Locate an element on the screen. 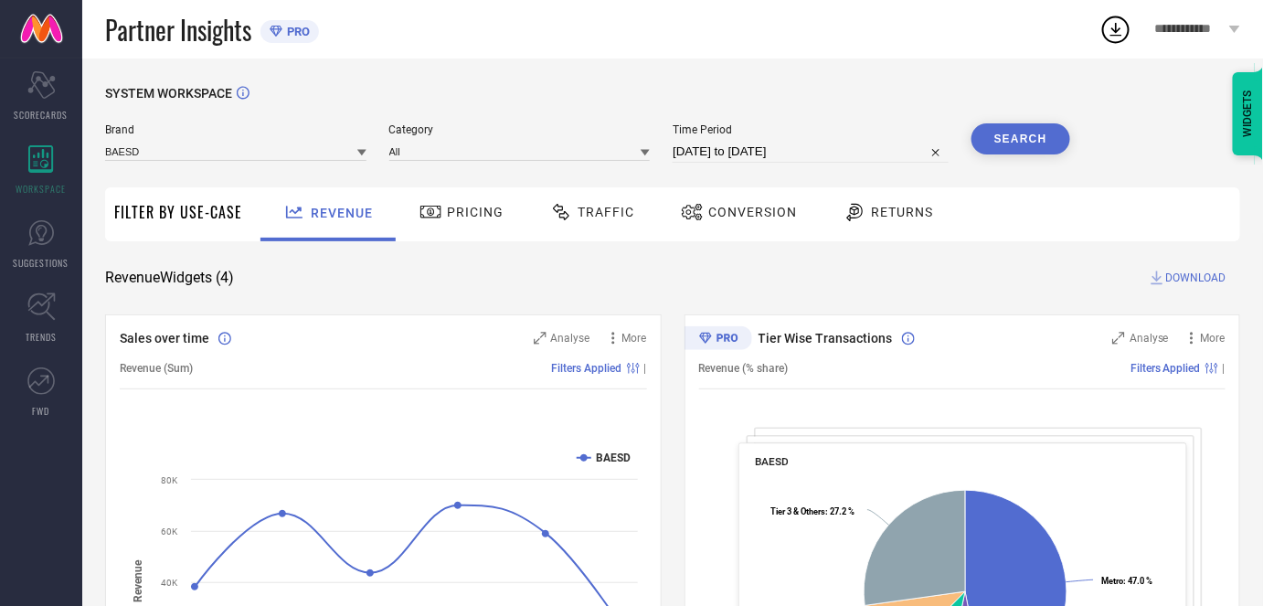  span: SUGGESTIONS is located at coordinates (41, 262).